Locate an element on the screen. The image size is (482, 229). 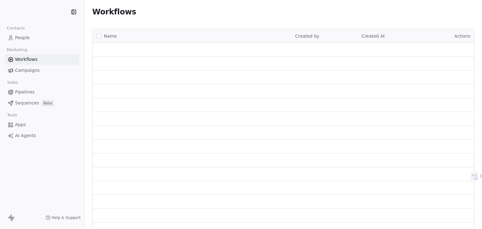
span: Sequences is located at coordinates (27, 103).